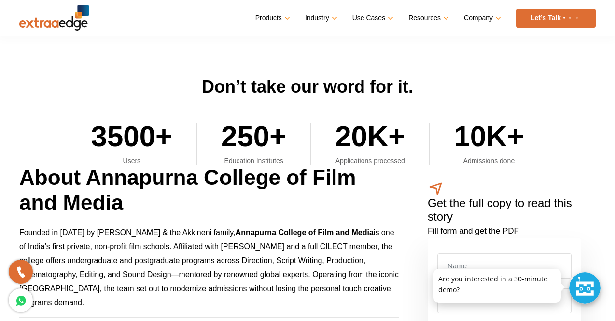  Describe the element at coordinates (505, 211) in the screenshot. I see `h4: Get the full copy to read this story` at that location.